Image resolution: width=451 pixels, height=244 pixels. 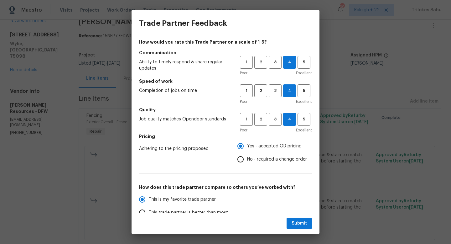 What do you see at coordinates (226, 42) in the screenshot?
I see `h4: How would you rate this Trade Partner on a scale of 1-5?` at bounding box center [226, 42].